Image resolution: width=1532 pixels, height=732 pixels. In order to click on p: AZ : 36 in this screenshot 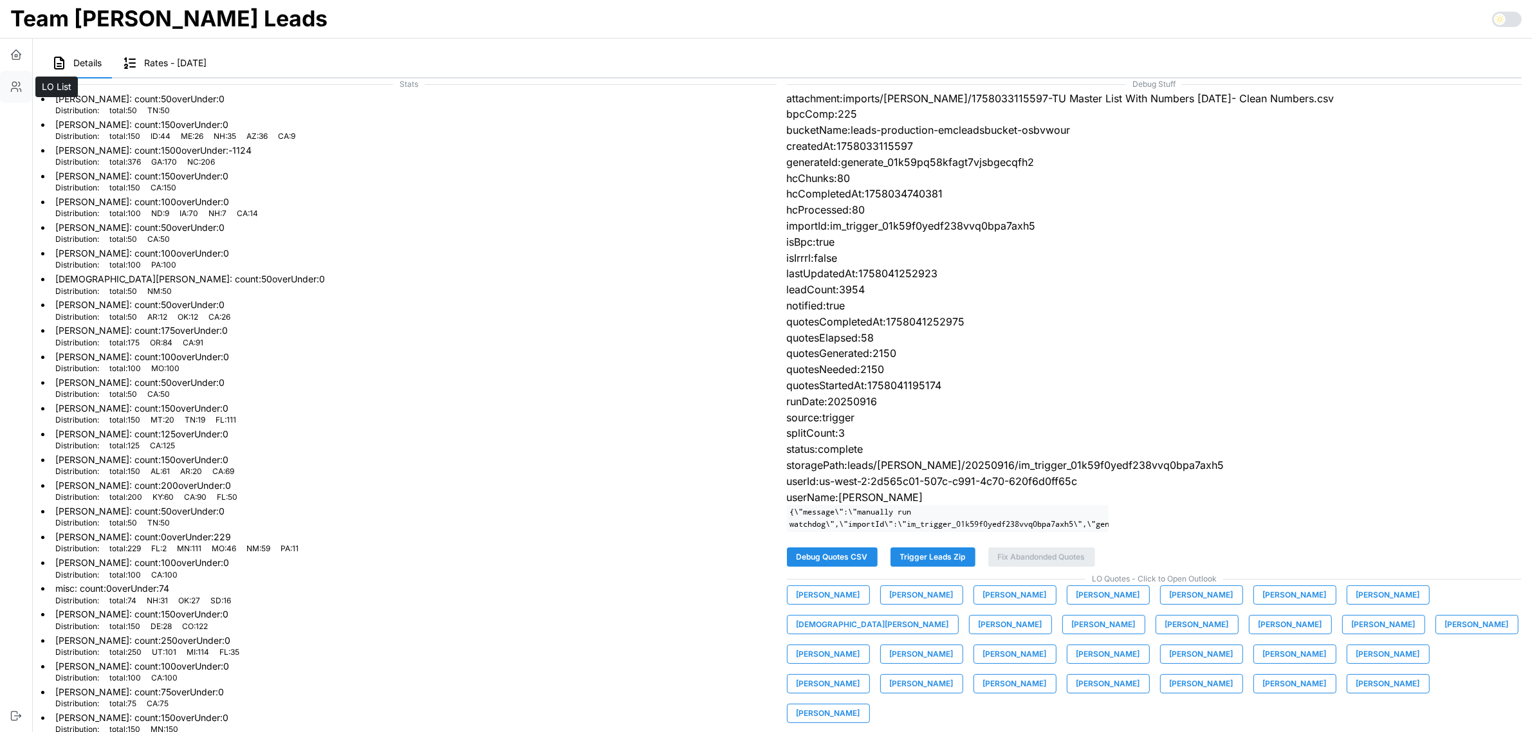, I will do `click(257, 136)`.